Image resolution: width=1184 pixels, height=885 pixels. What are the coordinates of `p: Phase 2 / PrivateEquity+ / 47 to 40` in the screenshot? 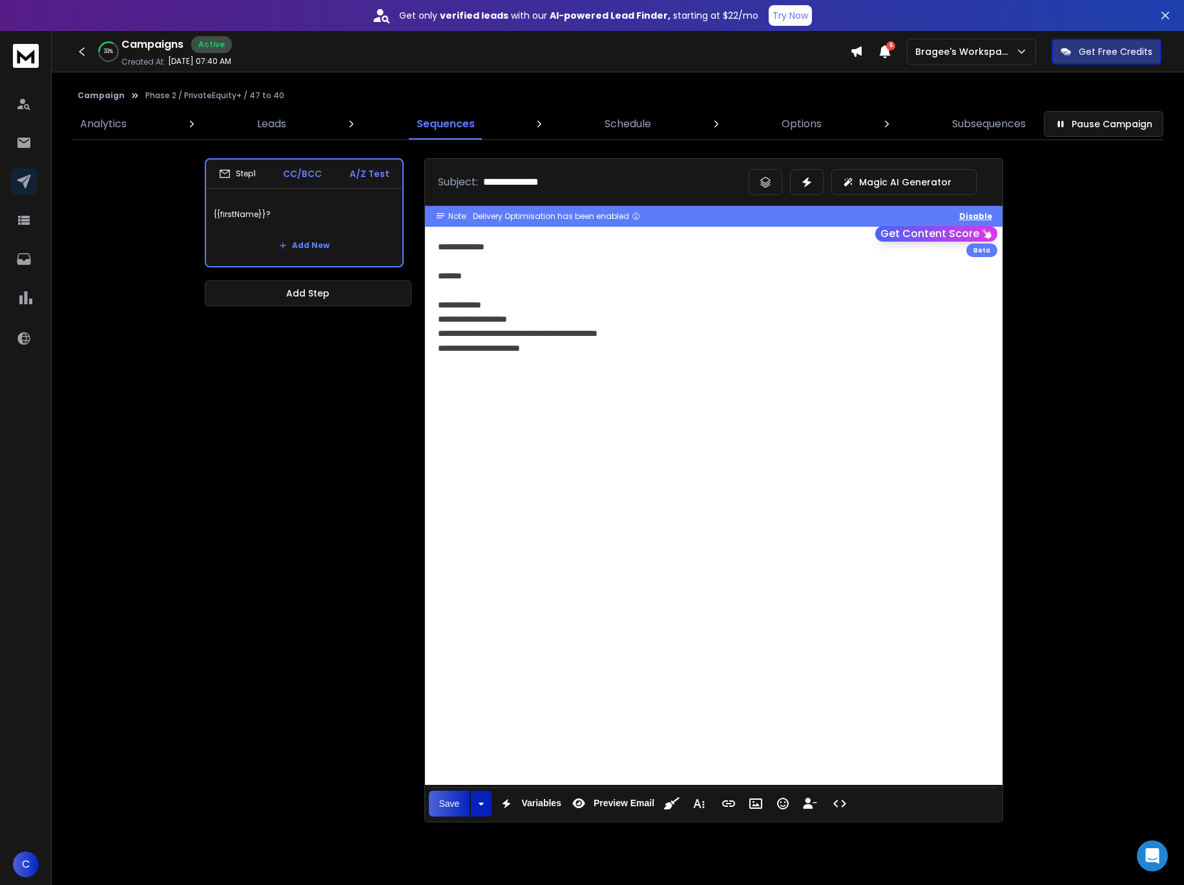 It's located at (214, 96).